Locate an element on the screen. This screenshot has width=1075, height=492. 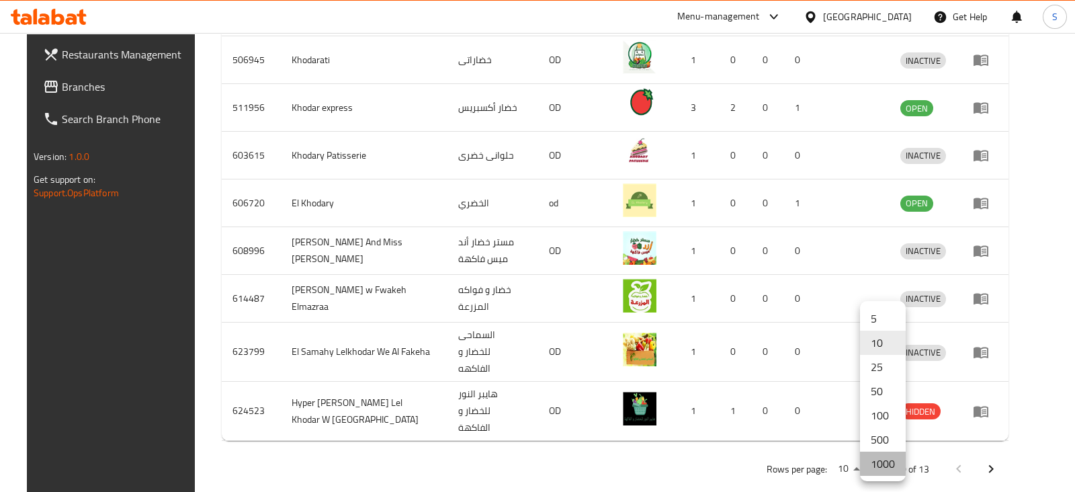
li: 100 is located at coordinates (883, 415).